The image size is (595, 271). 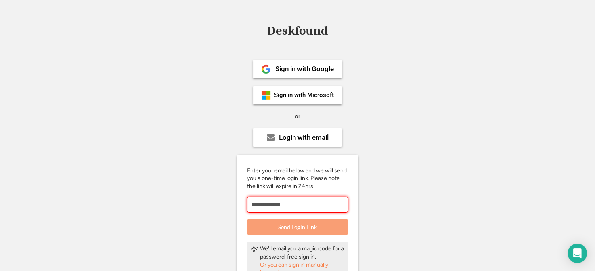 What do you see at coordinates (304, 69) in the screenshot?
I see `div: Sign in with Google` at bounding box center [304, 69].